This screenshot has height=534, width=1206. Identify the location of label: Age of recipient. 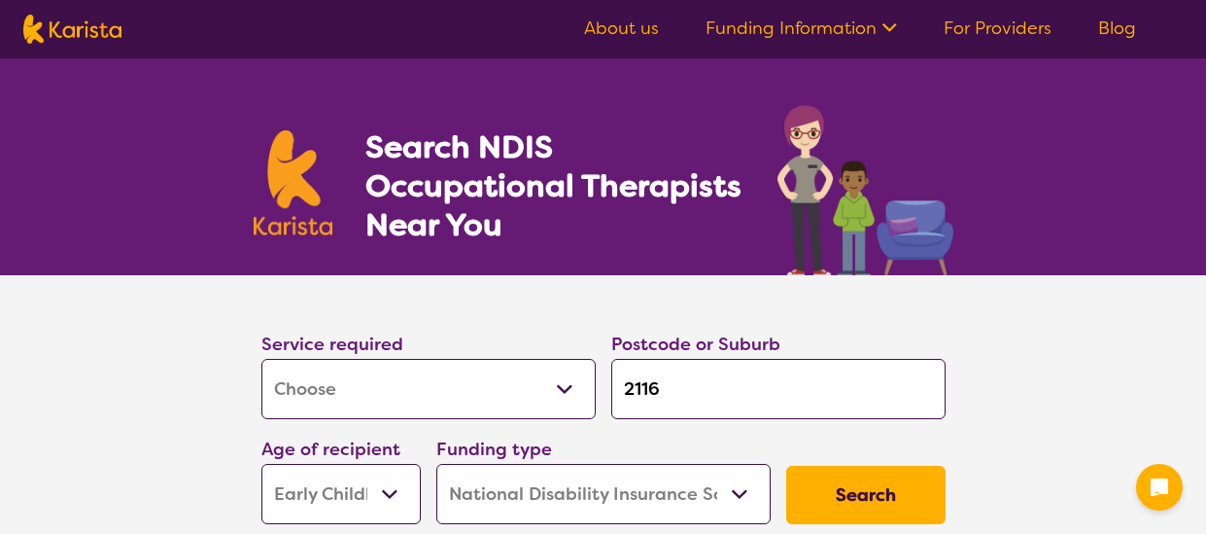
(331, 449).